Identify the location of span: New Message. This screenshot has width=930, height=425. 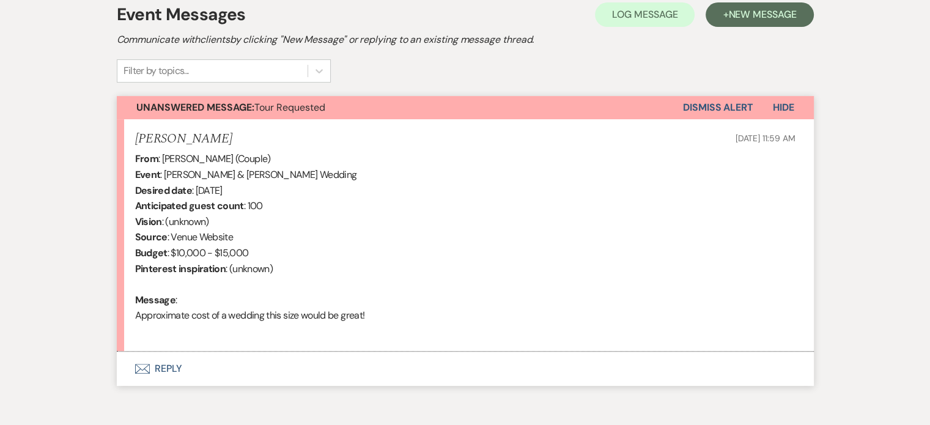
(762, 14).